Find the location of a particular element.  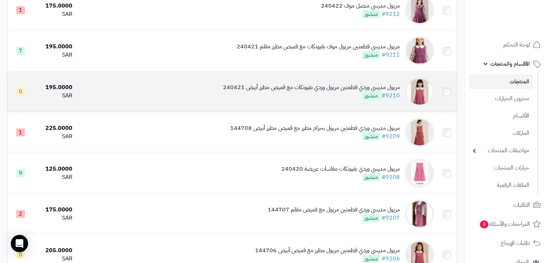

a: لوحة التحكم is located at coordinates (507, 45).